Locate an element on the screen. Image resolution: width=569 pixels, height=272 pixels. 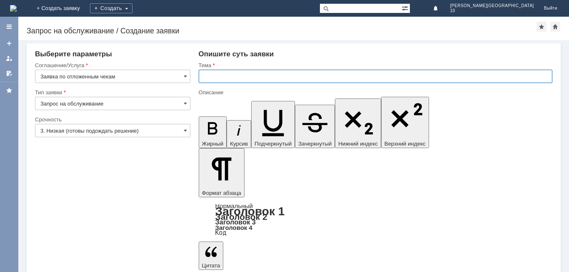
button: Нижний индекс is located at coordinates (358, 123).